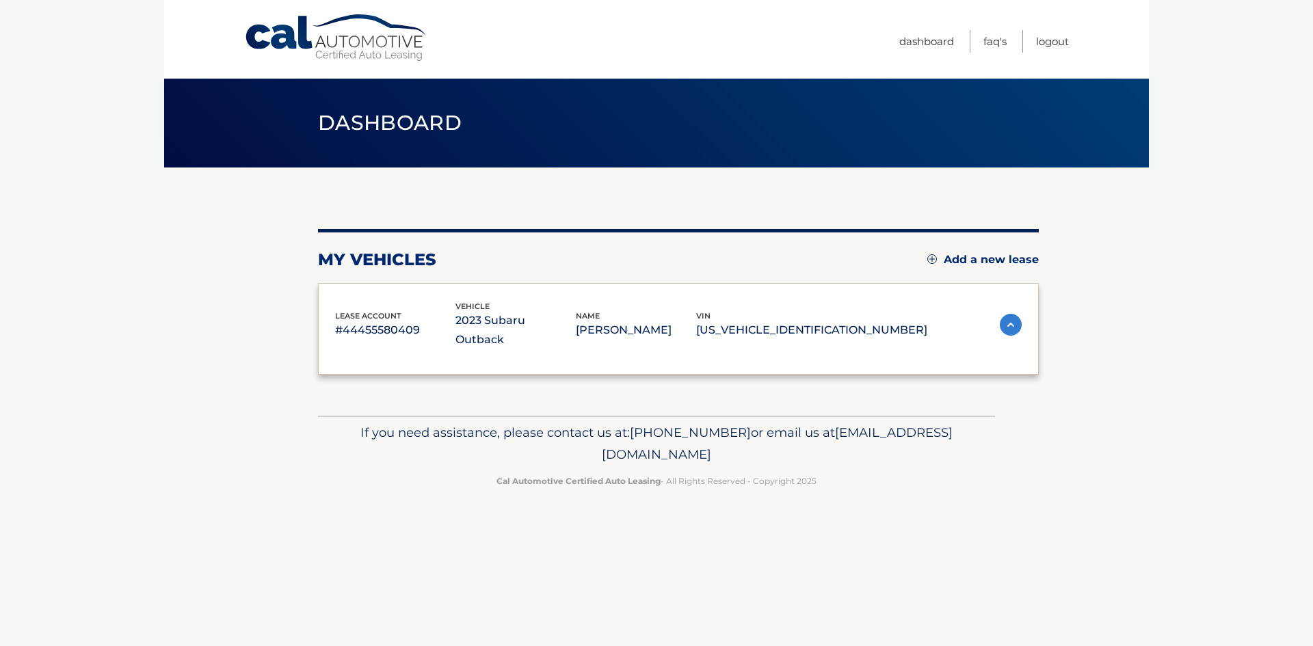  Describe the element at coordinates (337, 38) in the screenshot. I see `a: Cal Automotive` at that location.